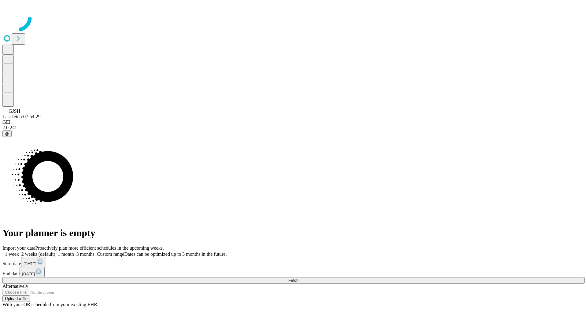  What do you see at coordinates (294, 122) in the screenshot?
I see `div: GEI` at bounding box center [294, 122].